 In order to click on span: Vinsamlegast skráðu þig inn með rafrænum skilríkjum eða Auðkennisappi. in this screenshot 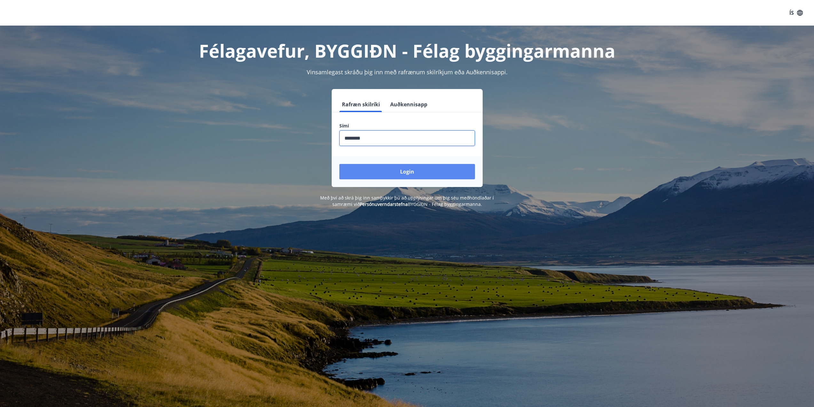, I will do `click(407, 72)`.